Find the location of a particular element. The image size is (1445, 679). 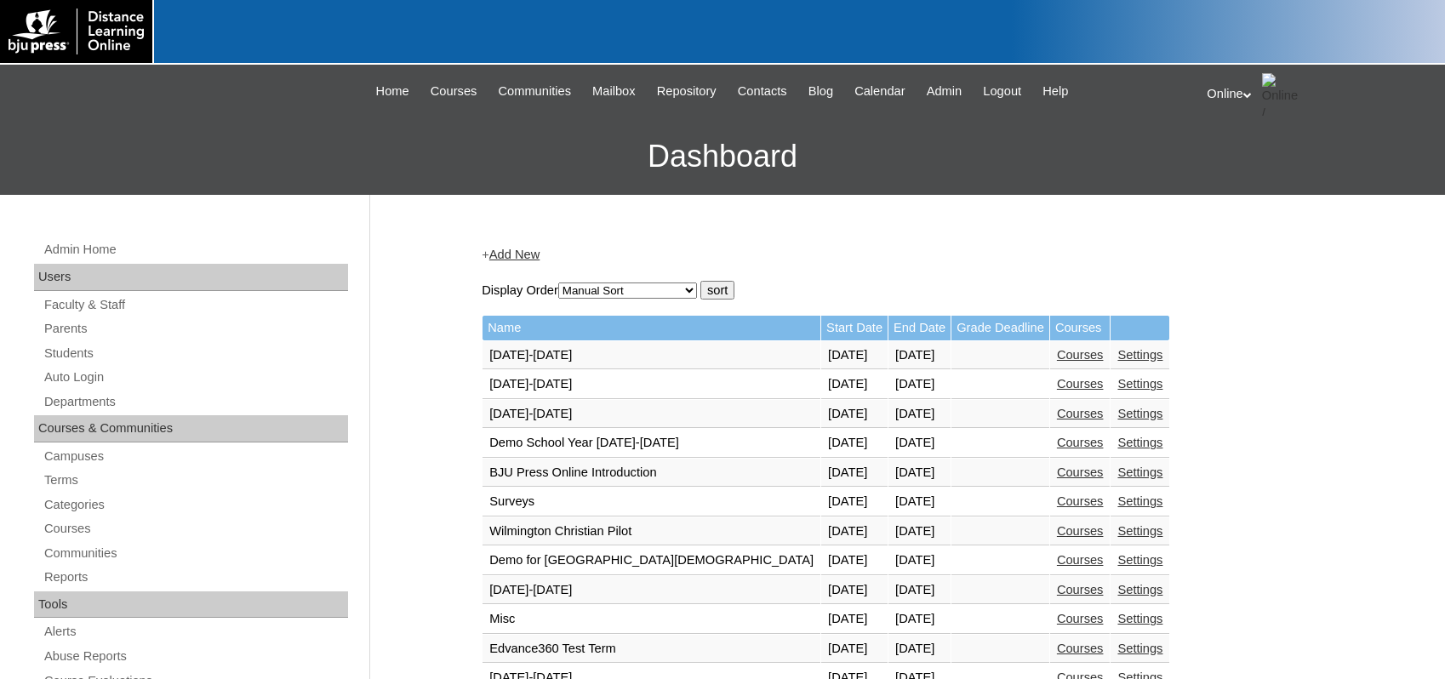

span: Courses is located at coordinates (454, 91).